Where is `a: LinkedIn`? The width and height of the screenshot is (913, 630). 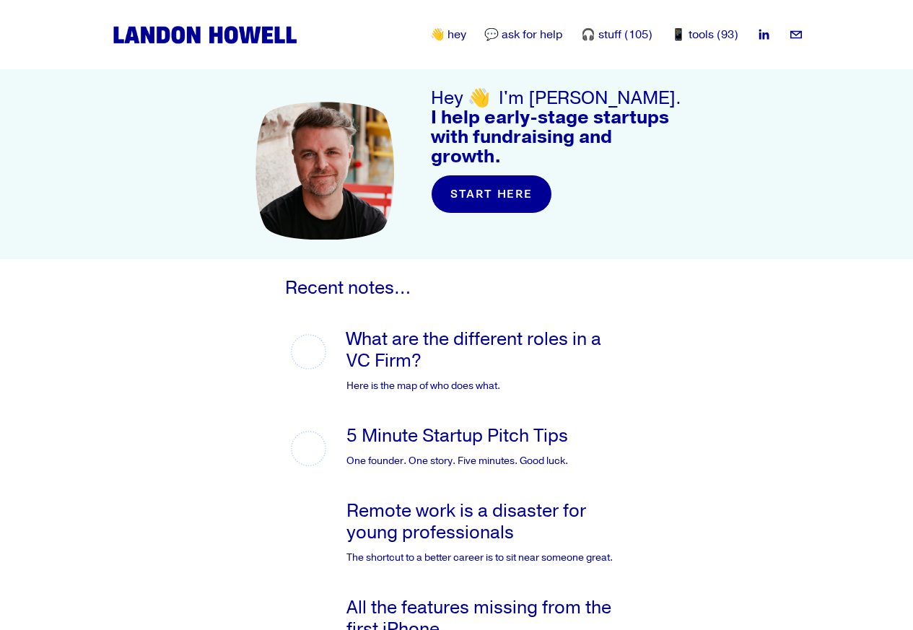 a: LinkedIn is located at coordinates (764, 35).